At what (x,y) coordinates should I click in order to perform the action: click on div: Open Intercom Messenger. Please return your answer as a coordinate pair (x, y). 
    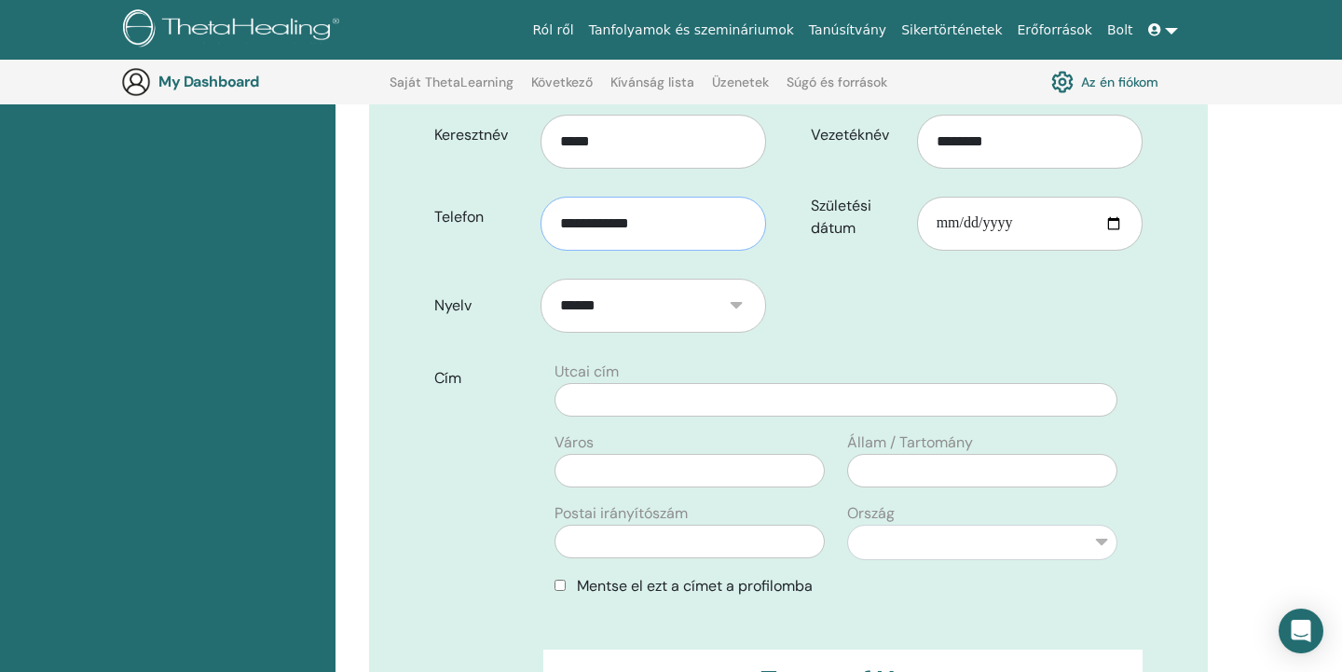
    Looking at the image, I should click on (1301, 631).